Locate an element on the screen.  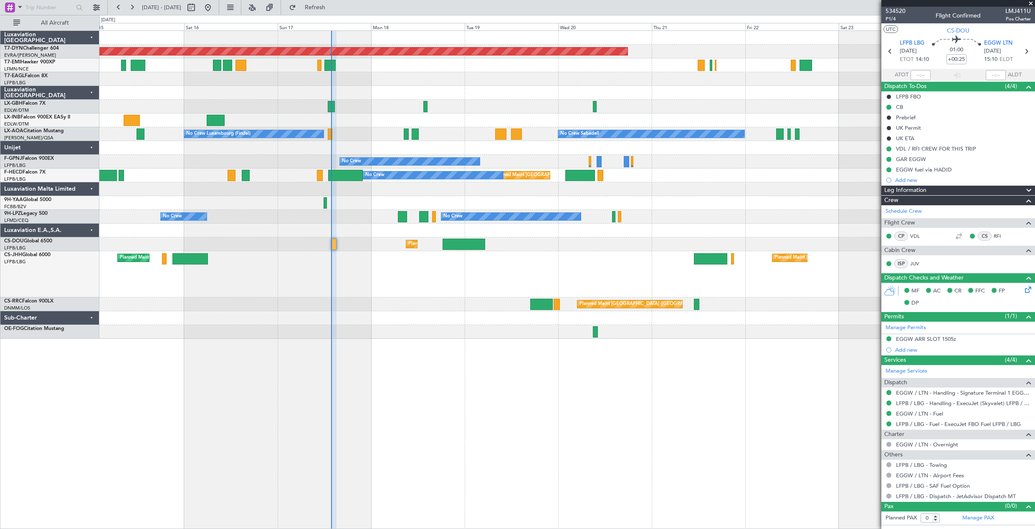
span: ALDT is located at coordinates (1015, 75).